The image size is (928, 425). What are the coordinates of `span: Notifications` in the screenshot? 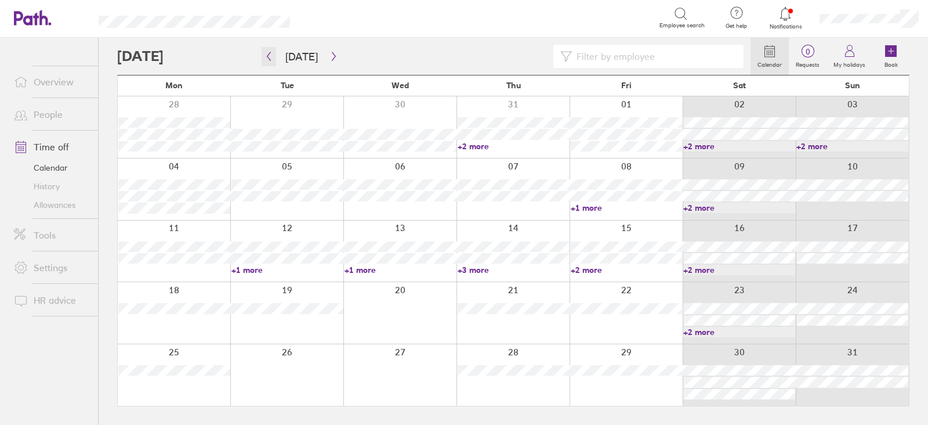 It's located at (786, 27).